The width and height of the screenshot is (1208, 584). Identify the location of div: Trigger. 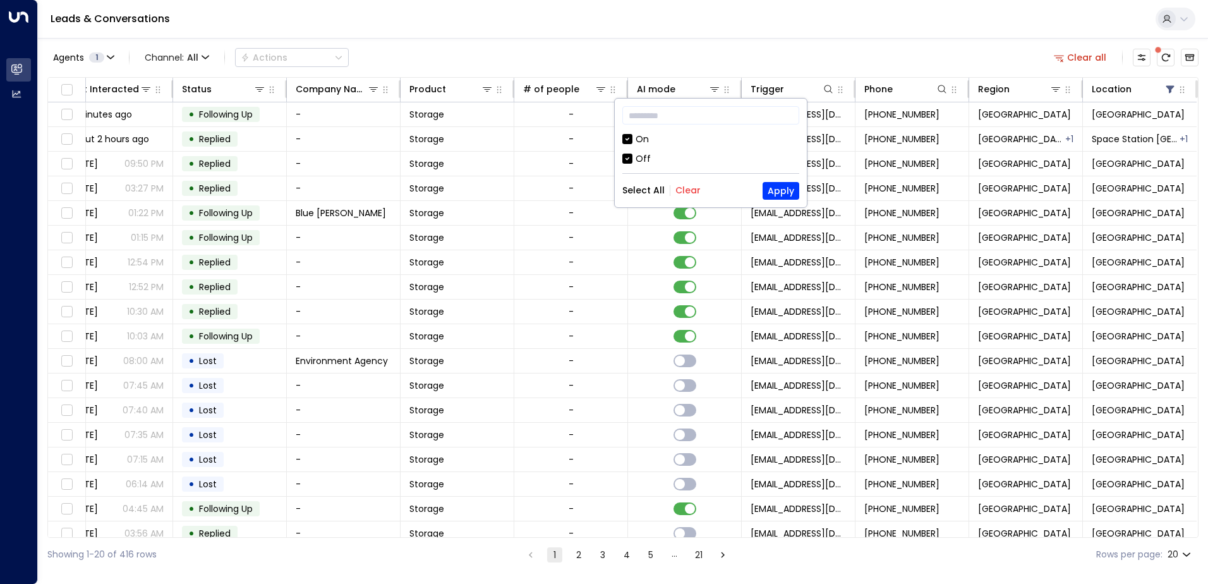
(792, 89).